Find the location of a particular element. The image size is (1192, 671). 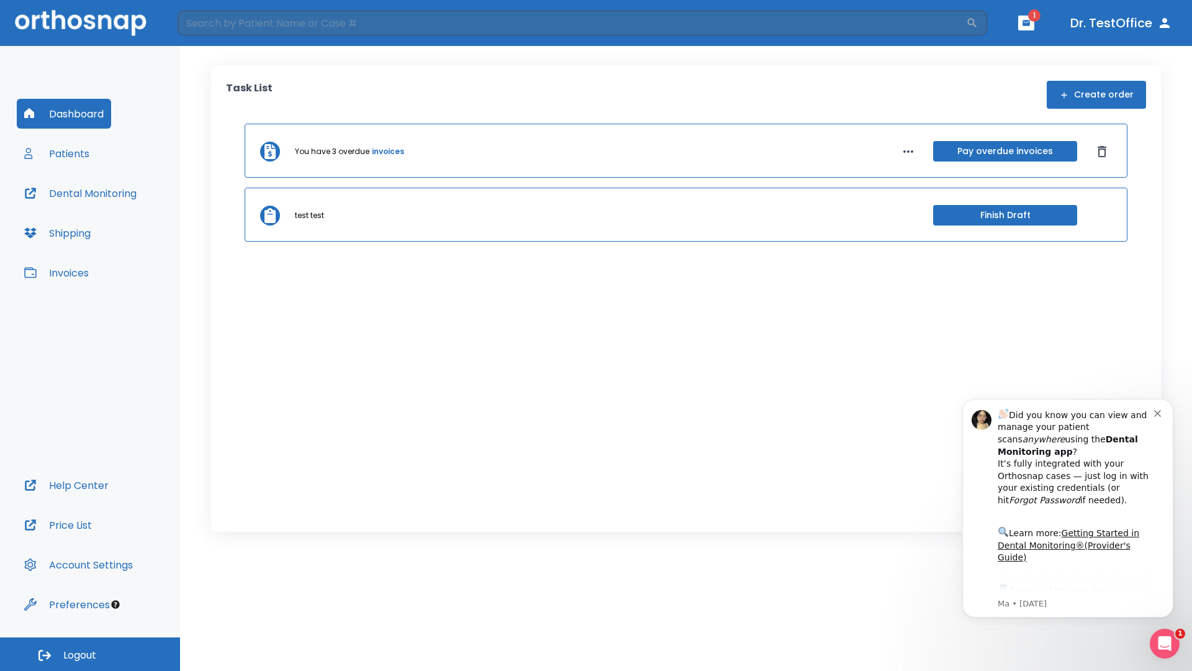

button: Dismiss is located at coordinates (1102, 151).